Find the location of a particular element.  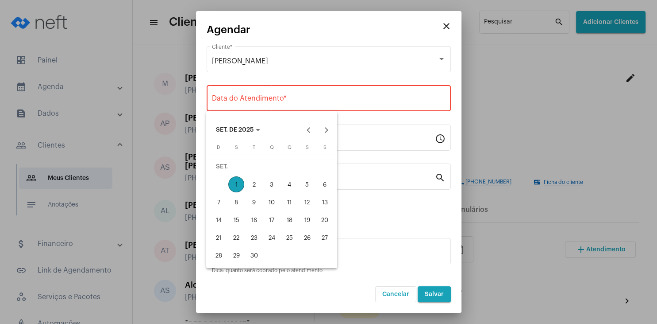

div: 16 is located at coordinates (254, 220).